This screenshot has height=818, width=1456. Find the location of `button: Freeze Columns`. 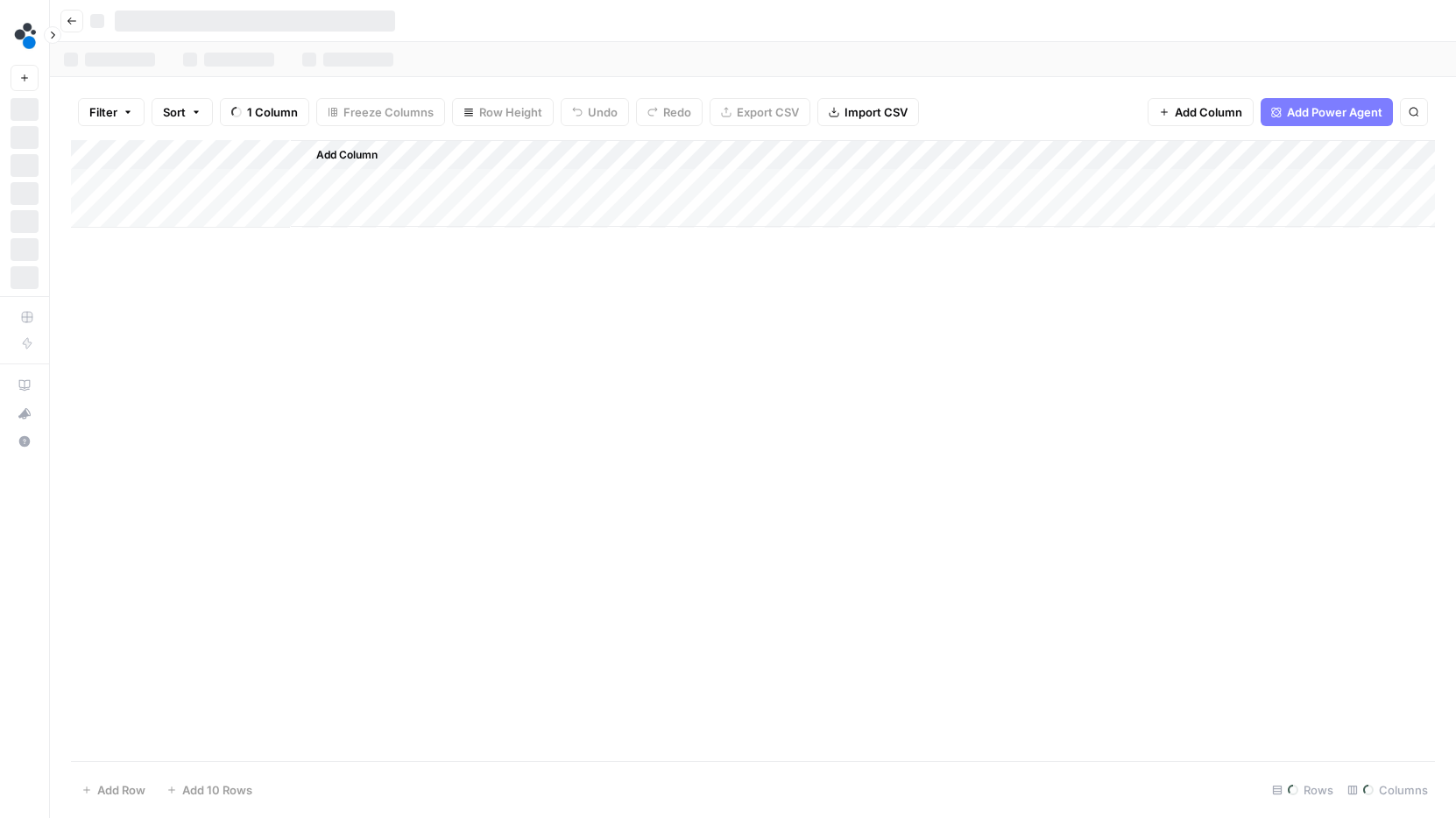

button: Freeze Columns is located at coordinates (381, 112).